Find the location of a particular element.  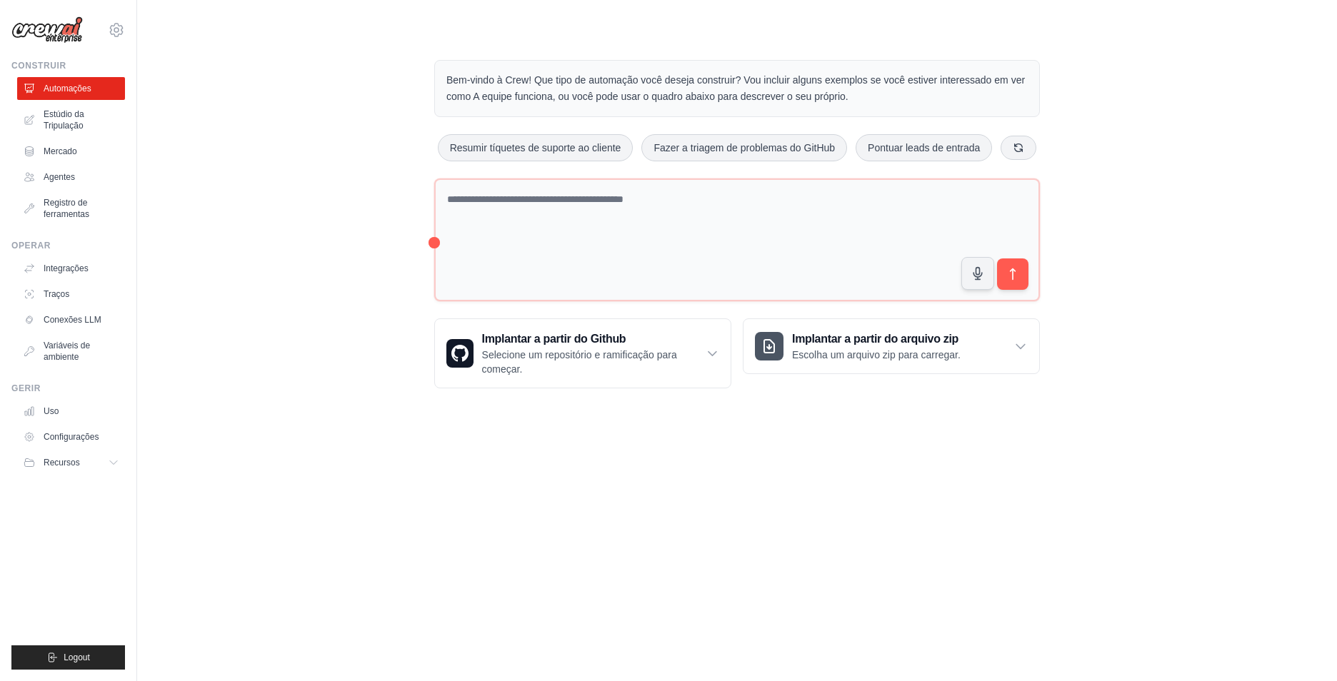

font: Agentes is located at coordinates (59, 177).